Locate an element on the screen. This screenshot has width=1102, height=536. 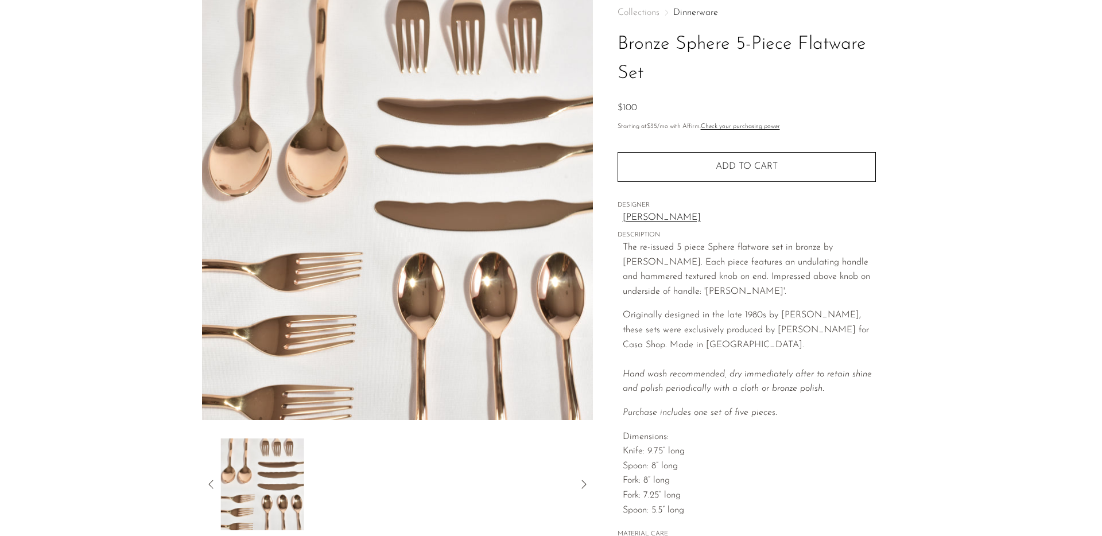
button: Bronze Sphere 5-Piece Flatware Set is located at coordinates (262, 484).